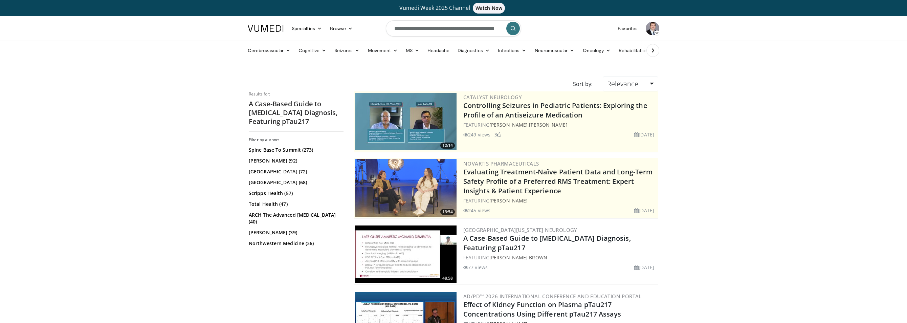  I want to click on a: Novartis Pharmaceuticals, so click(501, 163).